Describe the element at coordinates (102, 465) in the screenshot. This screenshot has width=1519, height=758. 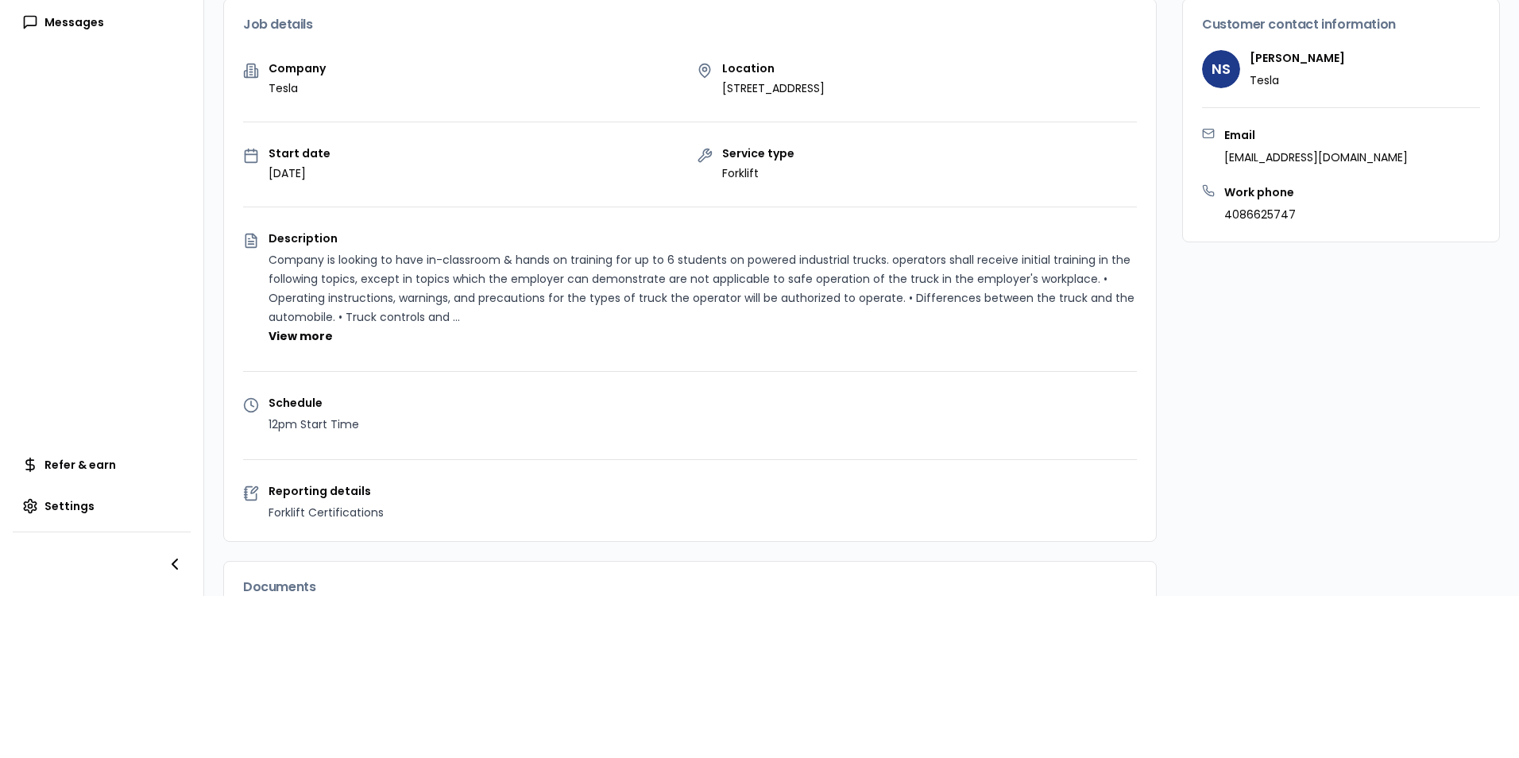
I see `a: Refer & earn` at that location.